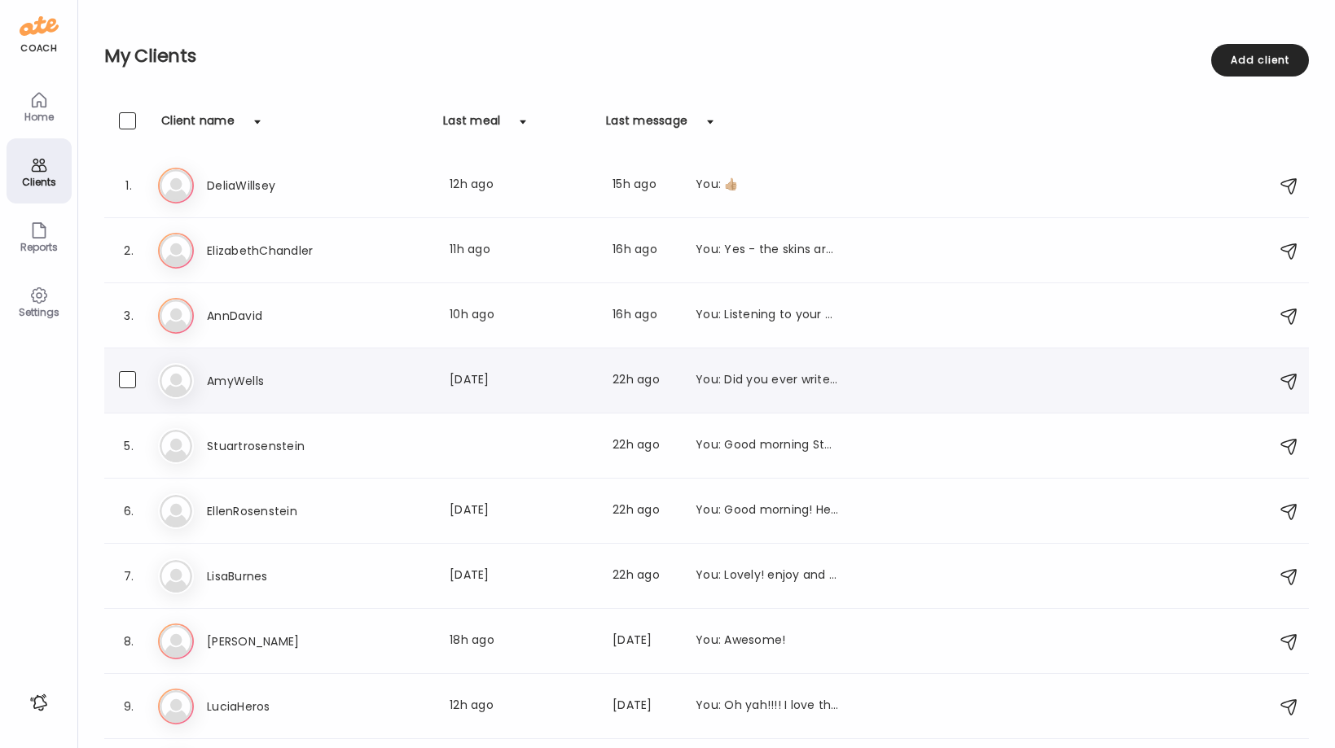 Image resolution: width=1335 pixels, height=748 pixels. I want to click on div: Last meal, so click(471, 125).